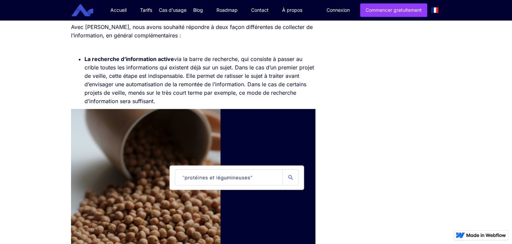 Image resolution: width=512 pixels, height=244 pixels. I want to click on a: Commencer gratuitement, so click(393, 10).